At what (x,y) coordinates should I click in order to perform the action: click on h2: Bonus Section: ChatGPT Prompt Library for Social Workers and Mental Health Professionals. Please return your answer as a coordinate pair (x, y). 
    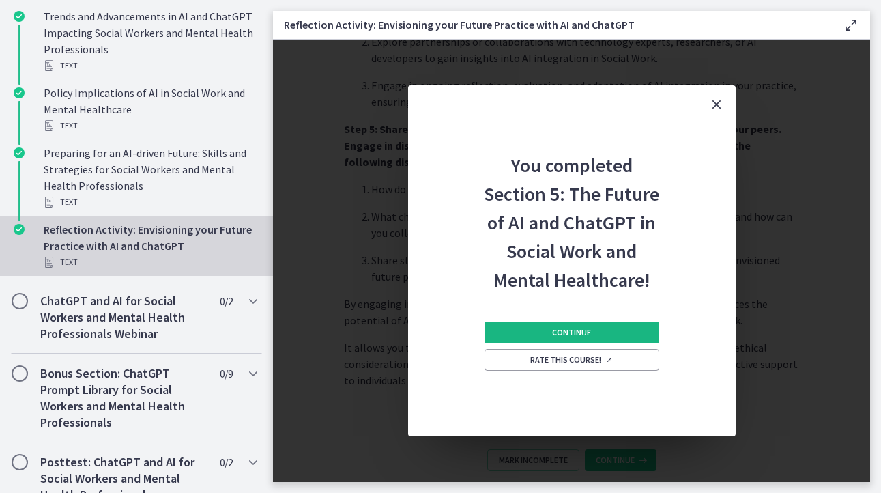
    Looking at the image, I should click on (123, 398).